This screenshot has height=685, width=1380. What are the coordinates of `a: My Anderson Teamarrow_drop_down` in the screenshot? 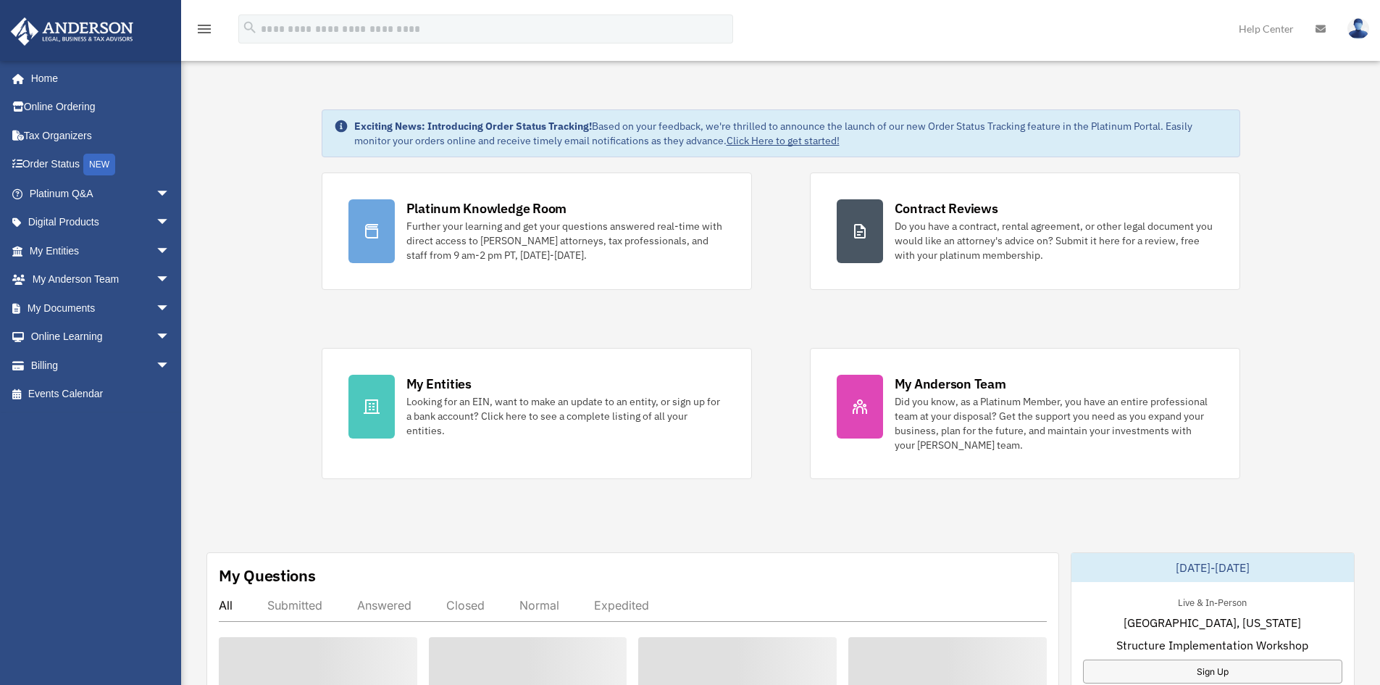 It's located at (101, 280).